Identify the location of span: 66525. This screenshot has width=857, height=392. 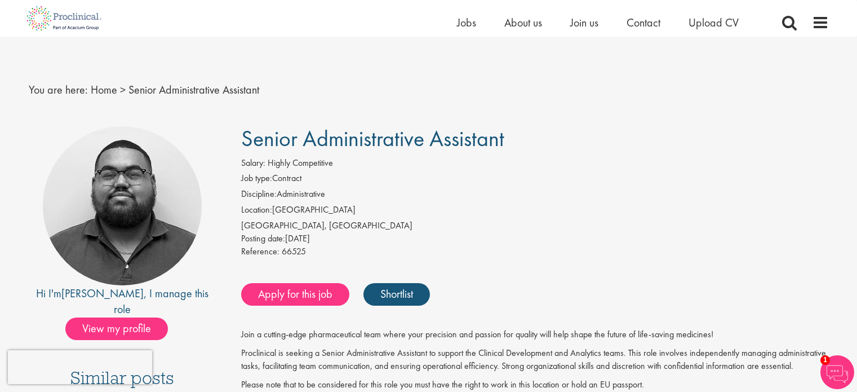
(294, 251).